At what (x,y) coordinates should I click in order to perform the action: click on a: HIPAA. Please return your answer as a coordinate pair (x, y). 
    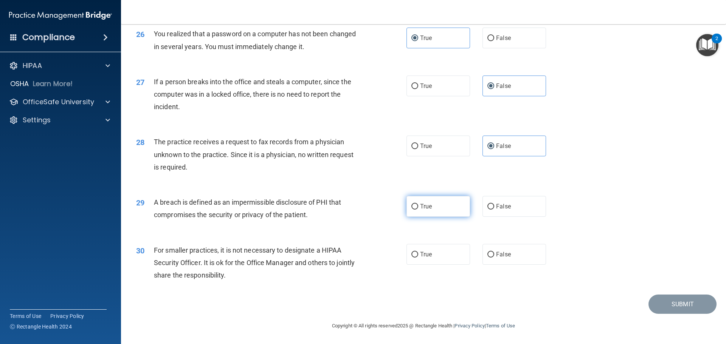
    Looking at the image, I should click on (59, 66).